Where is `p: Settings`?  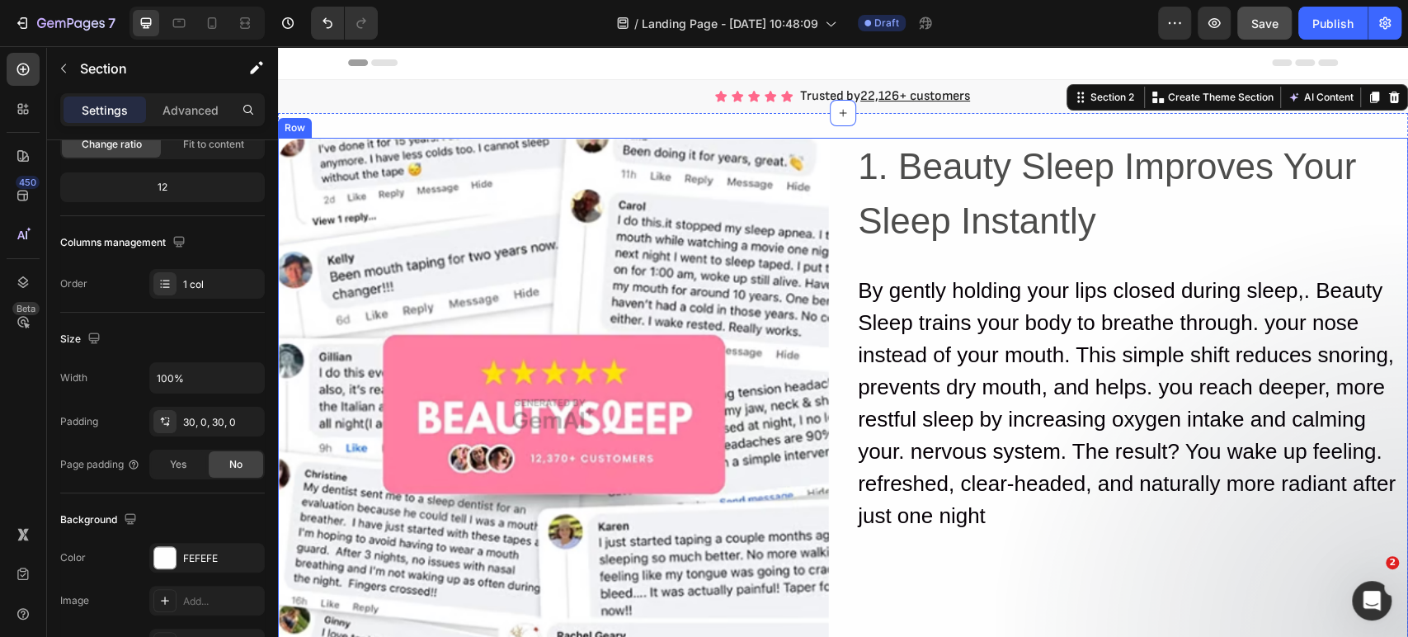 p: Settings is located at coordinates (105, 110).